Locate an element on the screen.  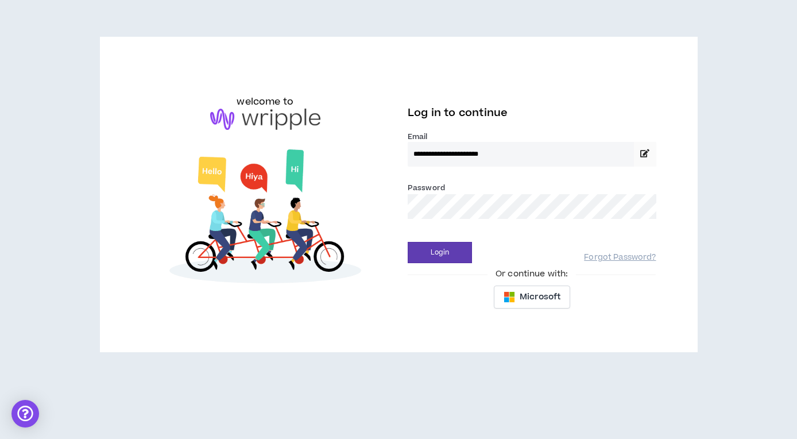
a: Forgot Password? is located at coordinates (620, 257).